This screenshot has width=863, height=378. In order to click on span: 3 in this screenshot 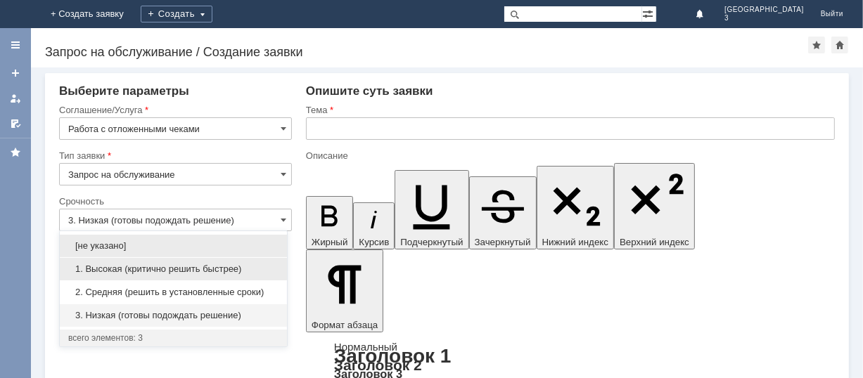, I will do `click(764, 18)`.